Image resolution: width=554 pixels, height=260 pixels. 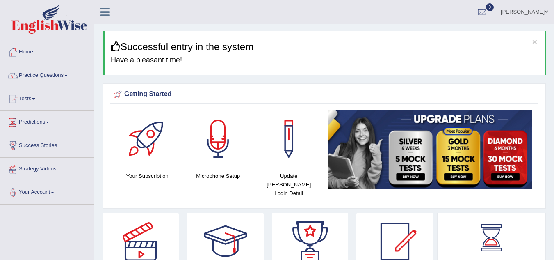 What do you see at coordinates (47, 168) in the screenshot?
I see `a: Strategy Videos` at bounding box center [47, 168].